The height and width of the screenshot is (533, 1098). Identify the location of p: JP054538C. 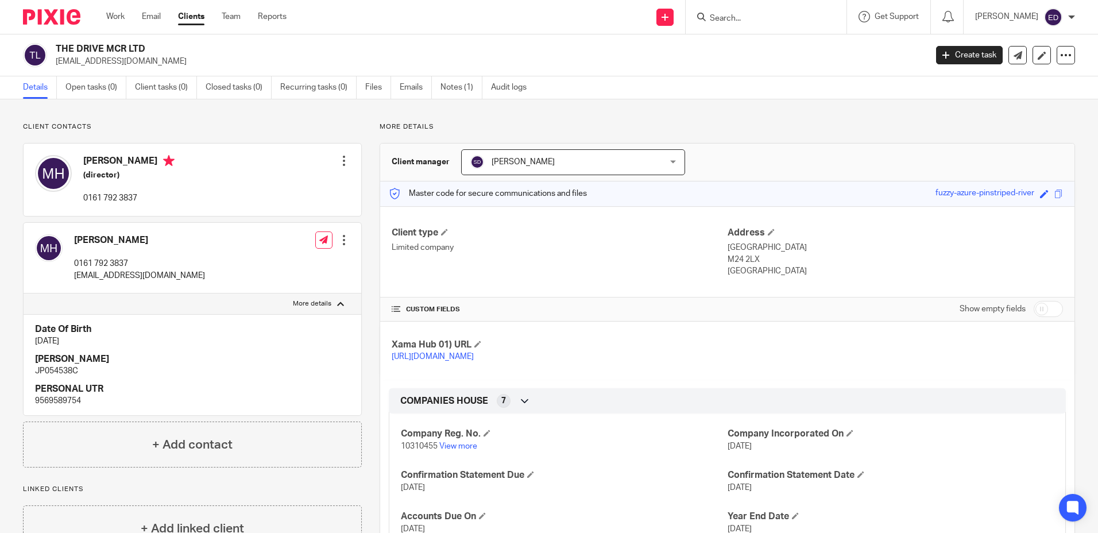
(192, 371).